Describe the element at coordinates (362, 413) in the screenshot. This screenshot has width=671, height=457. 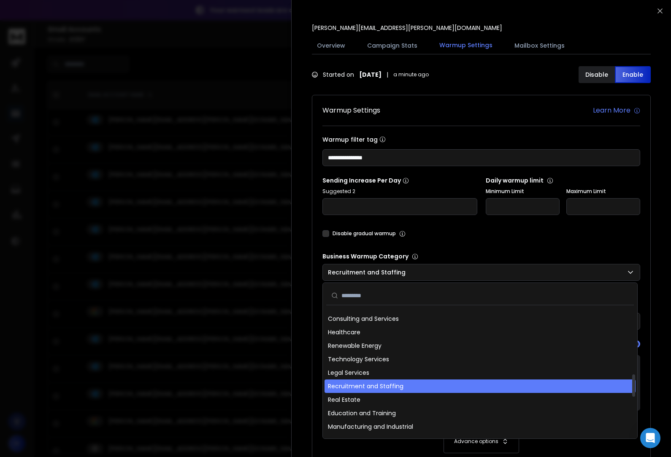
I see `span: Education and Training` at that location.